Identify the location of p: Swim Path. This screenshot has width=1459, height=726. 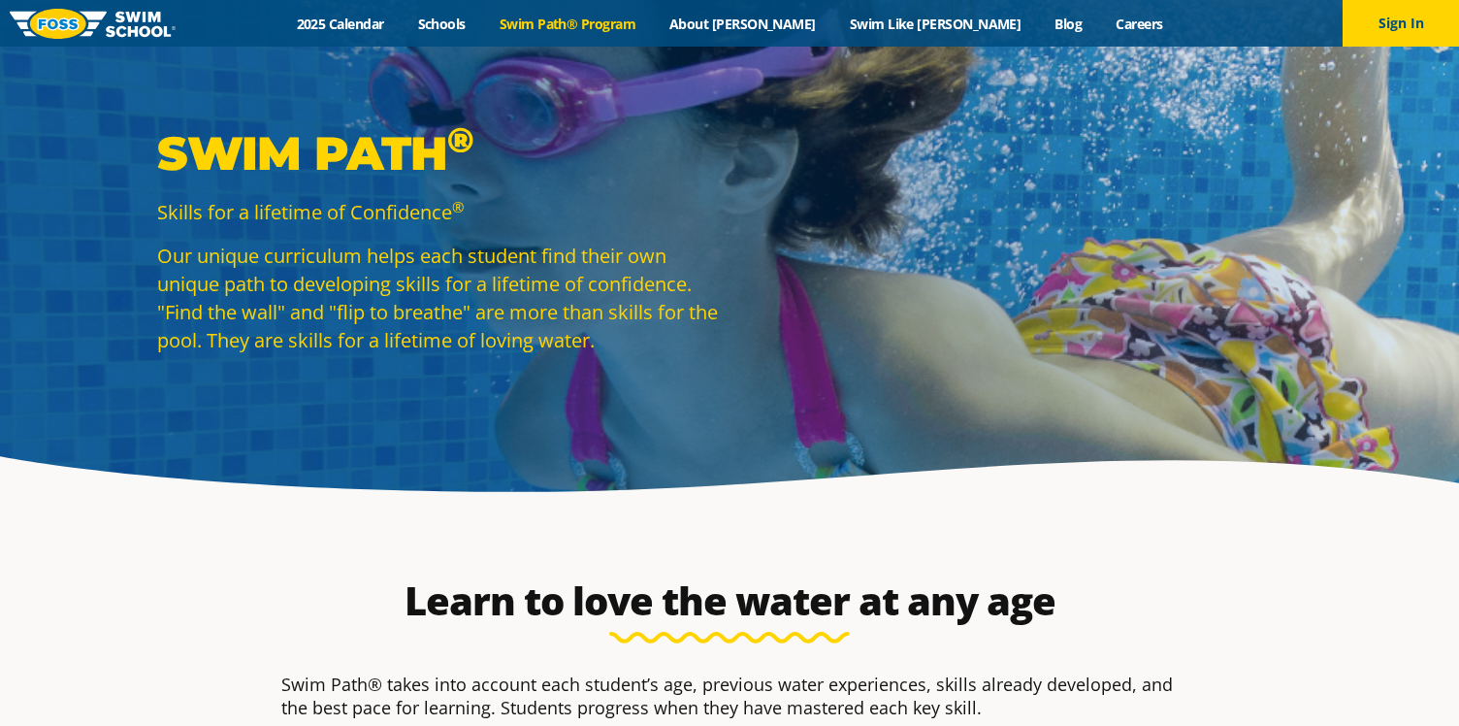
(438, 153).